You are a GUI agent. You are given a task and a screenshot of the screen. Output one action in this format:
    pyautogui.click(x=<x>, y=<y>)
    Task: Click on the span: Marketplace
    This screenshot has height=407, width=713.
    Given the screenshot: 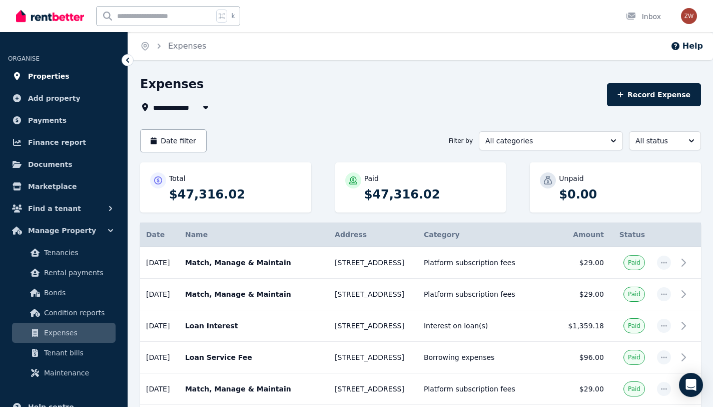 What is the action you would take?
    pyautogui.click(x=52, y=186)
    